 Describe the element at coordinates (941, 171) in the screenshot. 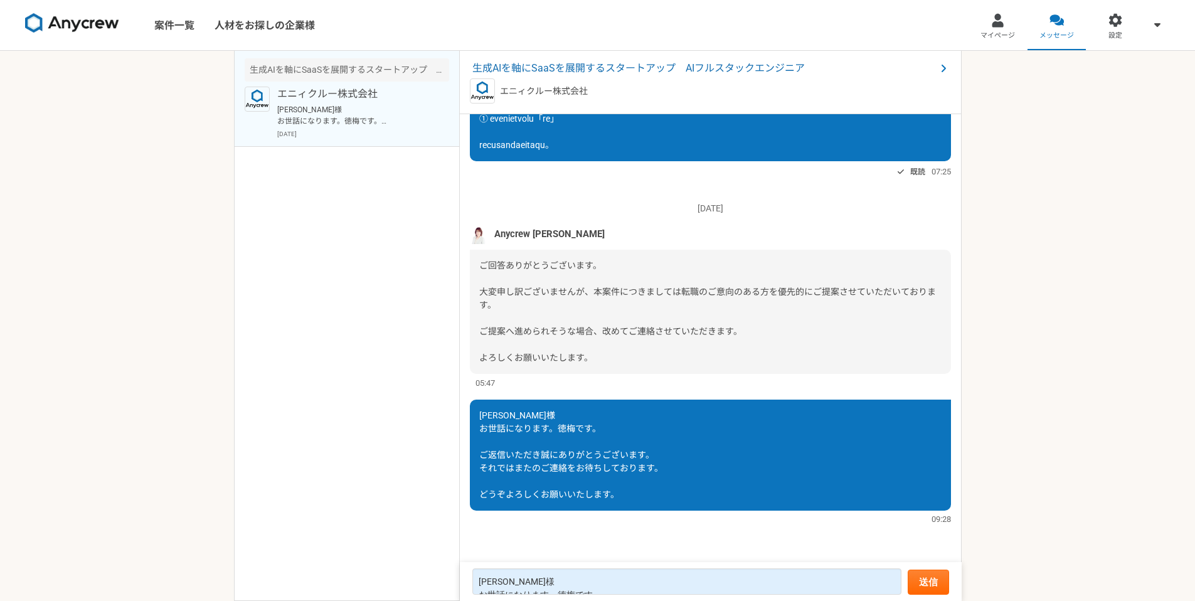

I see `span: 07:25` at that location.